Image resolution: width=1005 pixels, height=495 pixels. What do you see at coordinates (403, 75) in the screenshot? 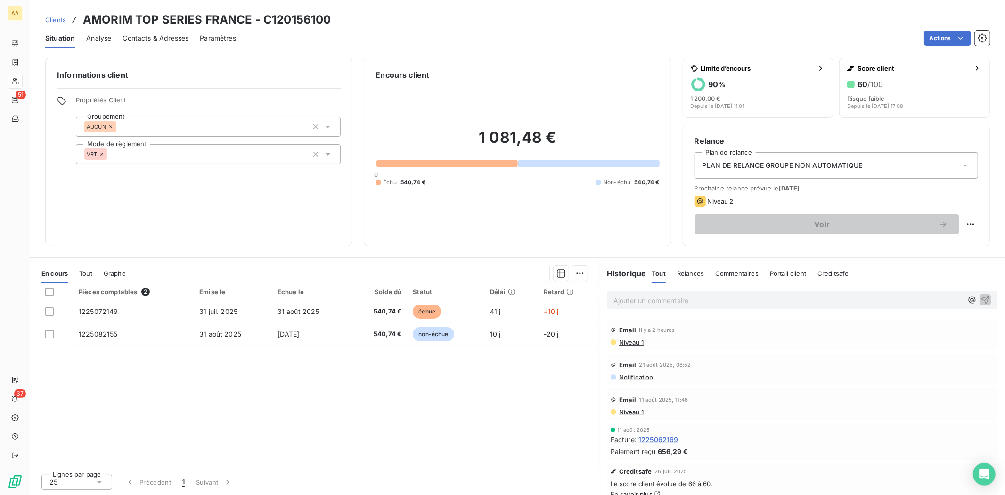
I see `h6: Encours client` at bounding box center [403, 75].